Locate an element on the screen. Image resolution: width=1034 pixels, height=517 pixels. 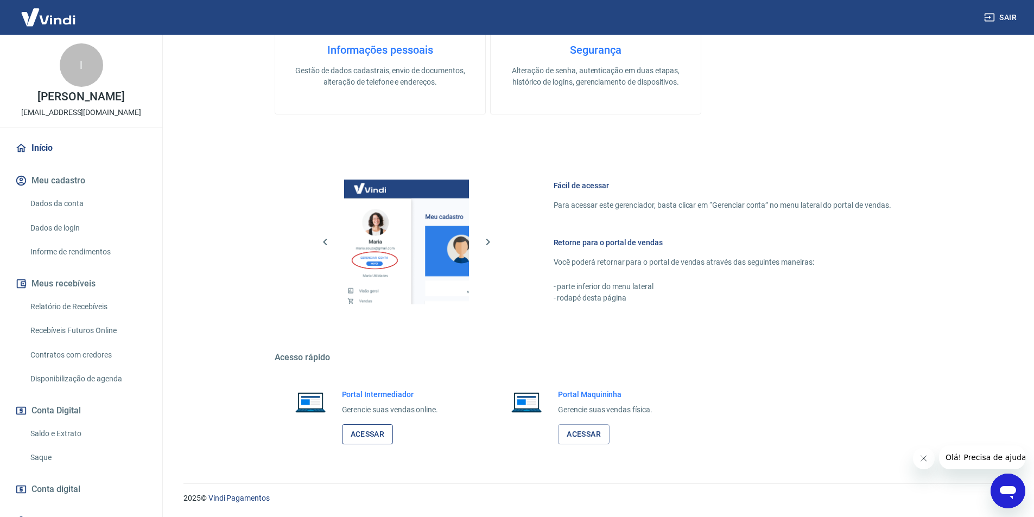
a: Contratos com credores is located at coordinates (87, 355).